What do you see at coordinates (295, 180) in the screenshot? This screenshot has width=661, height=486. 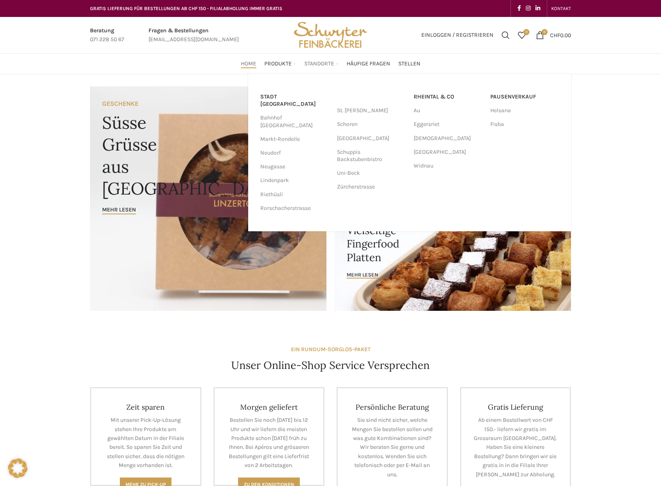 I see `a: Lindenpark` at bounding box center [295, 180].